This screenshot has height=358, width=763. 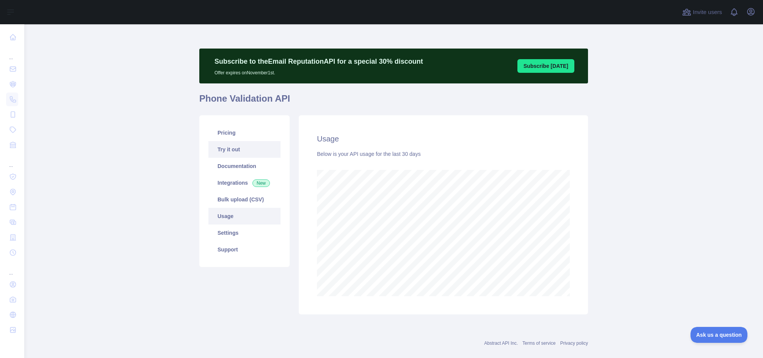 What do you see at coordinates (538, 343) in the screenshot?
I see `a: Terms of service` at bounding box center [538, 343].